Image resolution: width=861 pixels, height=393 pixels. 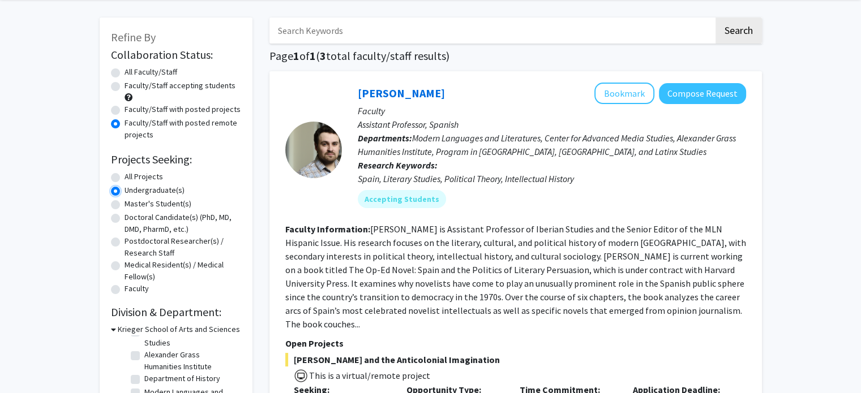 I want to click on label: Master's Student(s), so click(x=158, y=204).